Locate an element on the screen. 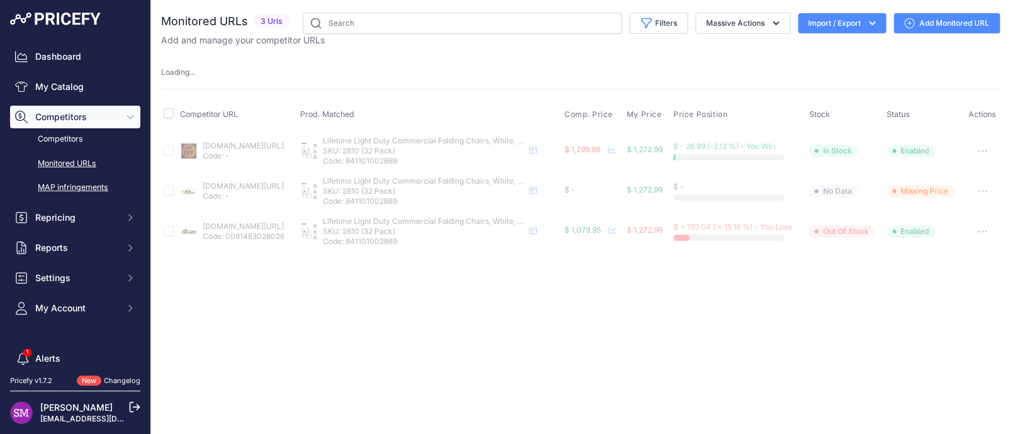 The height and width of the screenshot is (434, 1010). span: Actions is located at coordinates (982, 114).